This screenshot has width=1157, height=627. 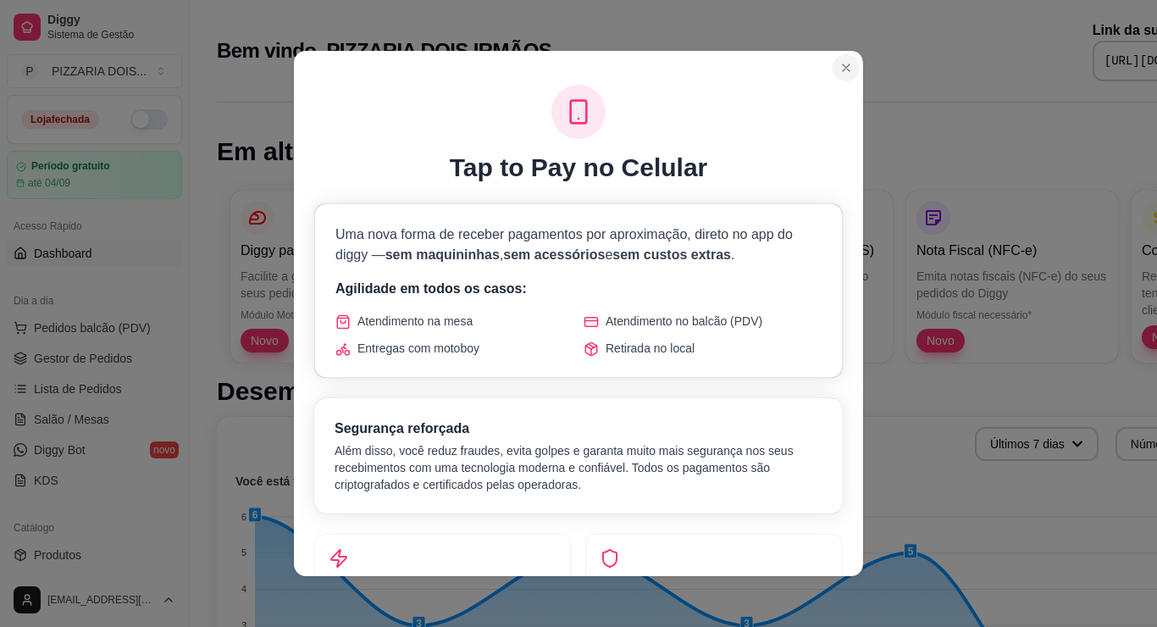 What do you see at coordinates (578, 168) in the screenshot?
I see `h1: Tap to Pay no Celular` at bounding box center [578, 168].